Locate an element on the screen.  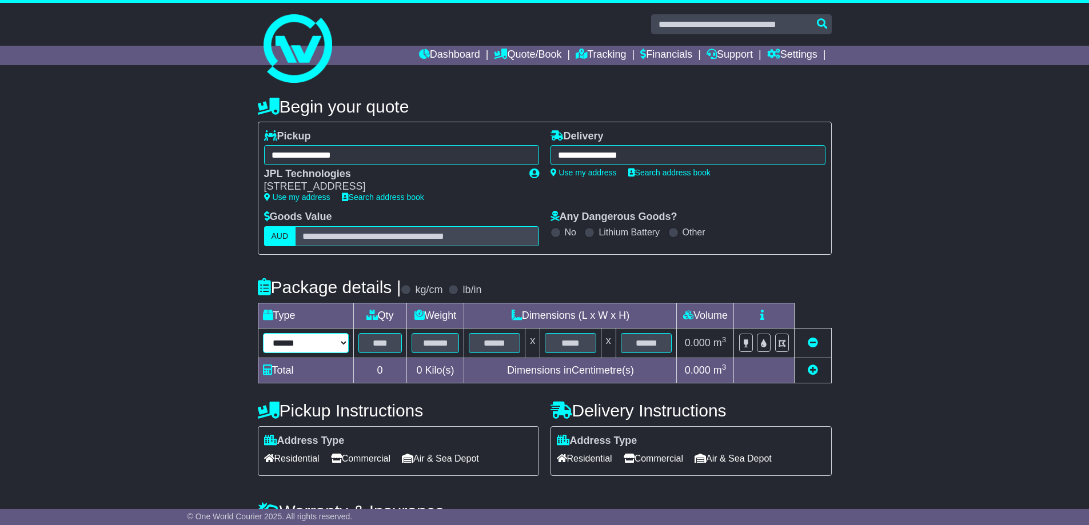
td: 0 is located at coordinates (380, 370).